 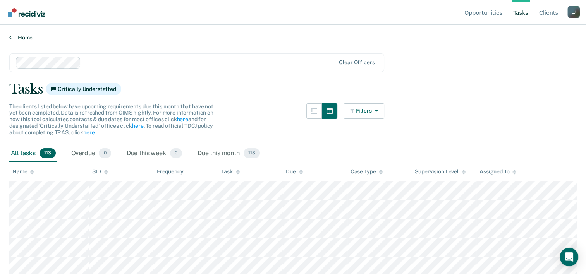 What do you see at coordinates (154, 154) in the screenshot?
I see `div: Due this week0` at bounding box center [154, 154].